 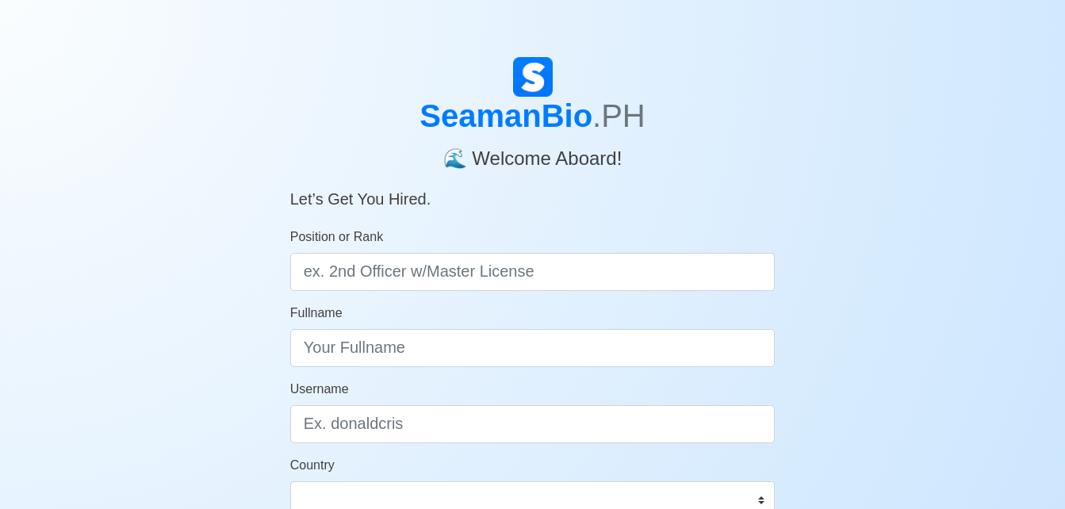 What do you see at coordinates (533, 152) in the screenshot?
I see `h4: 🌊 Welcome Aboard!` at bounding box center [533, 152].